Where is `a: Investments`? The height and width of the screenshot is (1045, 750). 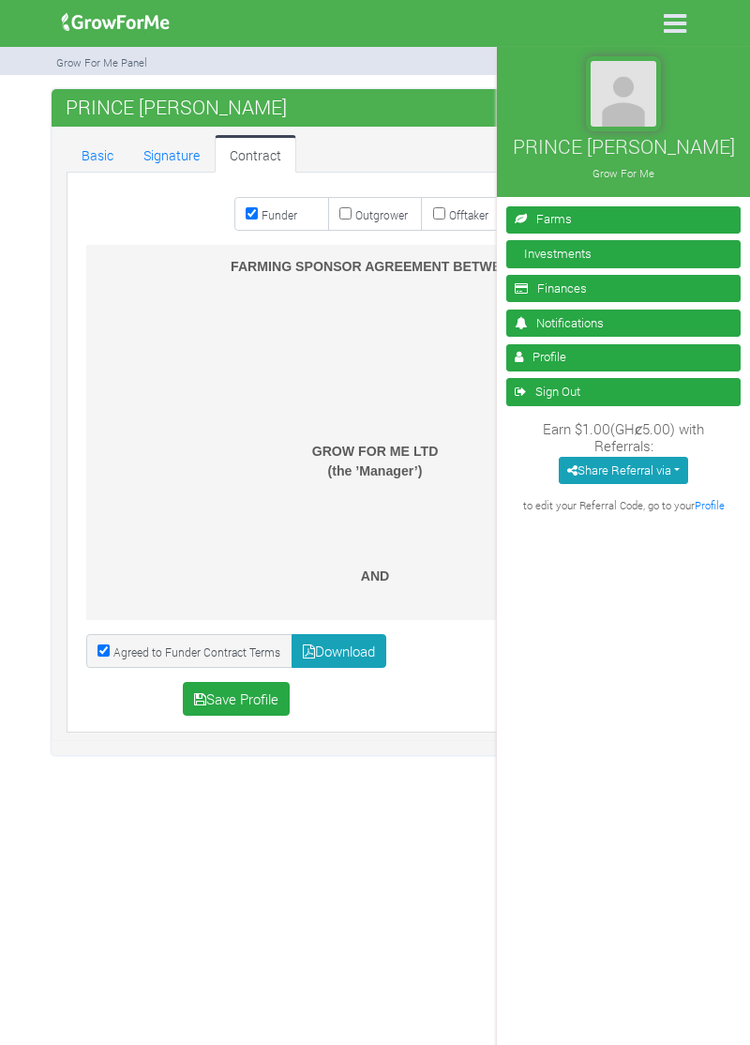
a: Investments is located at coordinates (624, 253).